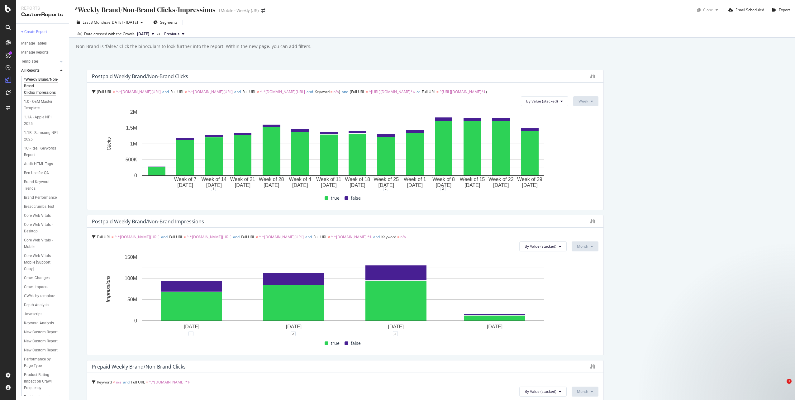 Image resolution: width=795 pixels, height=400 pixels. Describe the element at coordinates (40, 70) in the screenshot. I see `a: All Reports` at that location.